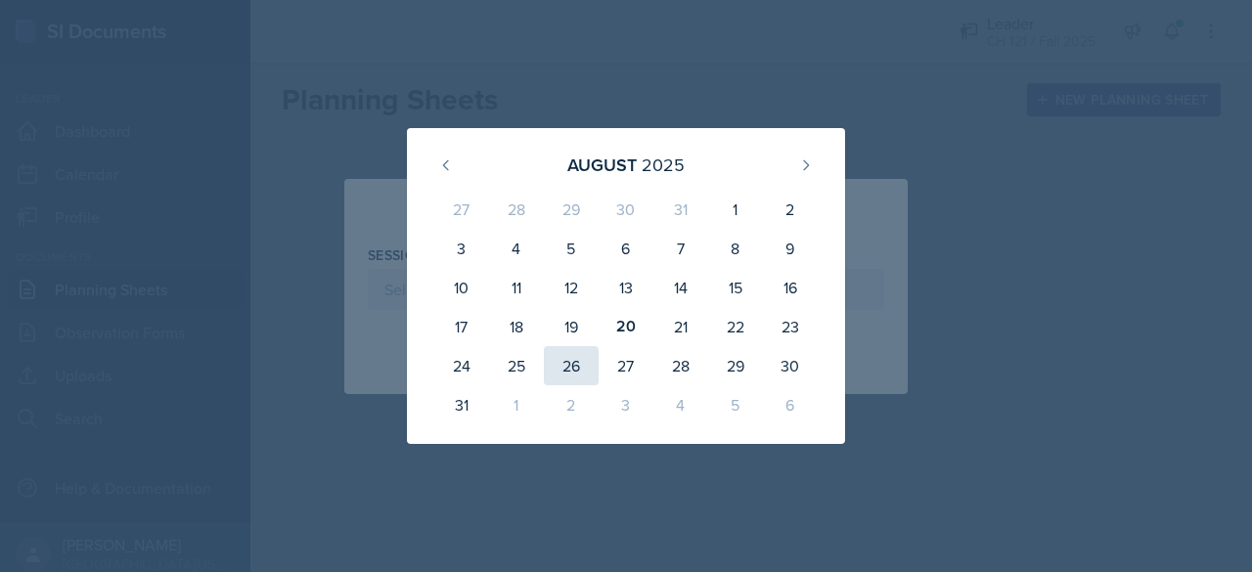 The image size is (1252, 572). I want to click on div: 18, so click(516, 327).